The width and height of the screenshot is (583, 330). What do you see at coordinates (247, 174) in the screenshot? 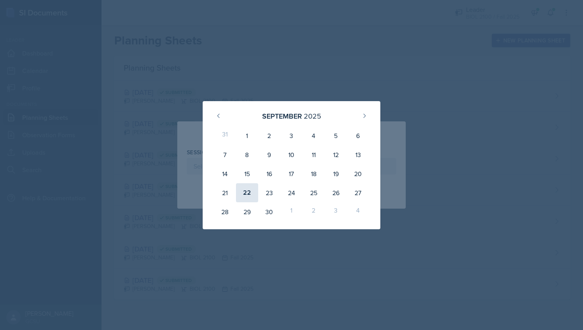
I see `div: 15` at bounding box center [247, 174].